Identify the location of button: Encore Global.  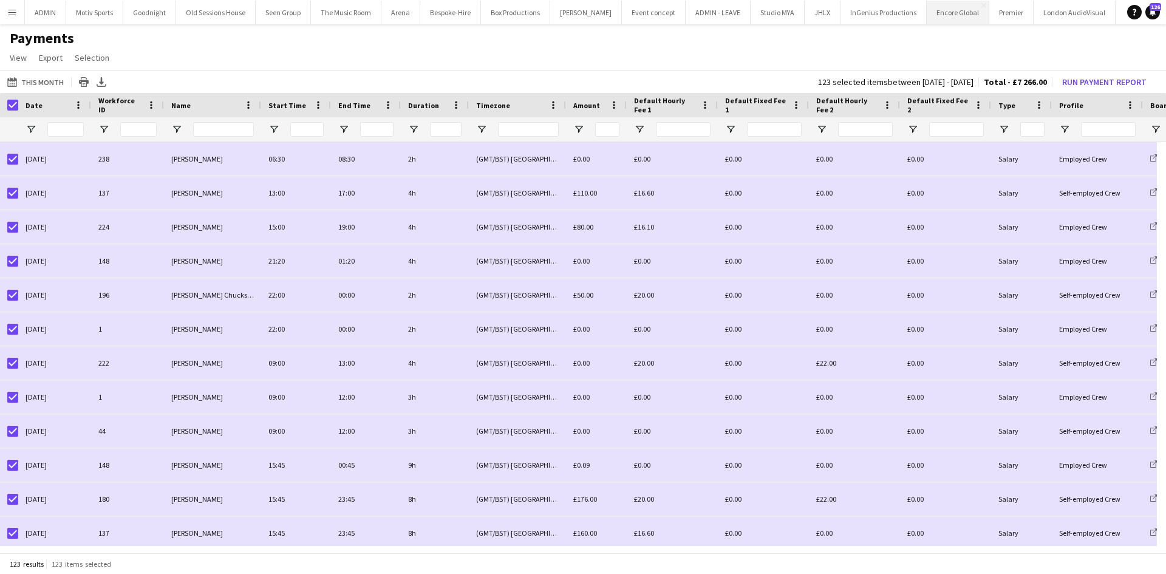
(958, 12).